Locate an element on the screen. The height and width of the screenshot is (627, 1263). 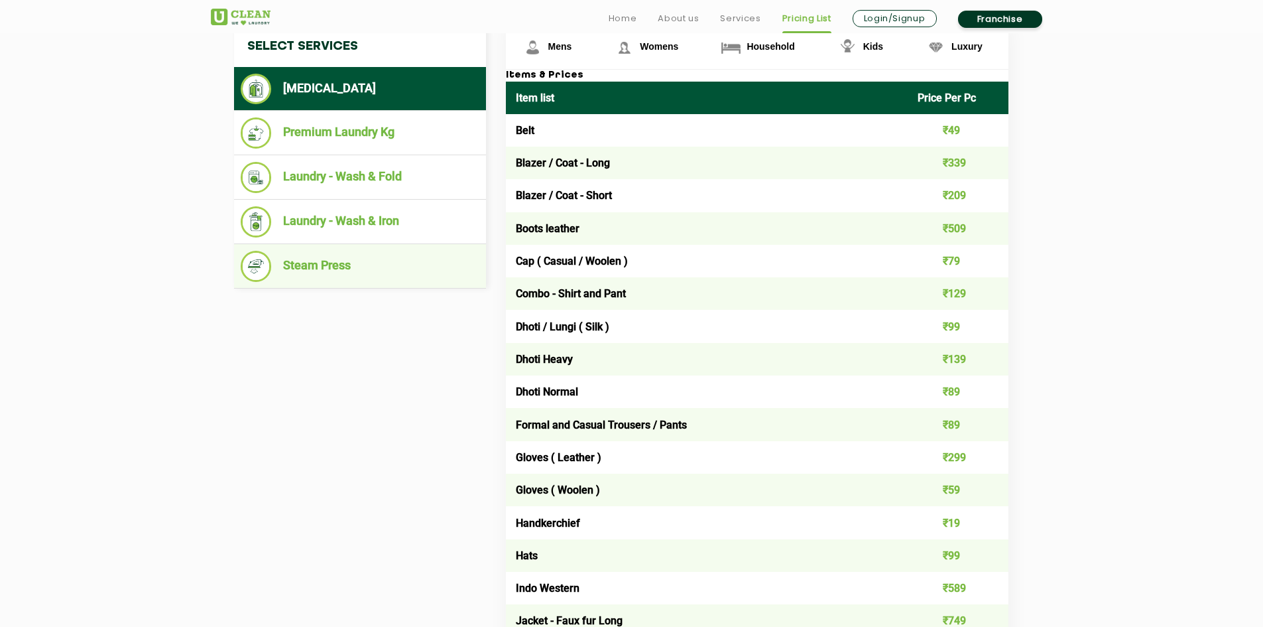
span: Mens is located at coordinates (560, 46).